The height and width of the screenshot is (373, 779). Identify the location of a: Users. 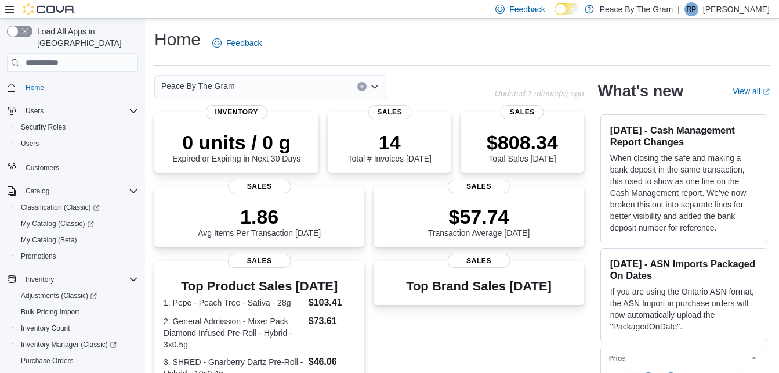
(30, 143).